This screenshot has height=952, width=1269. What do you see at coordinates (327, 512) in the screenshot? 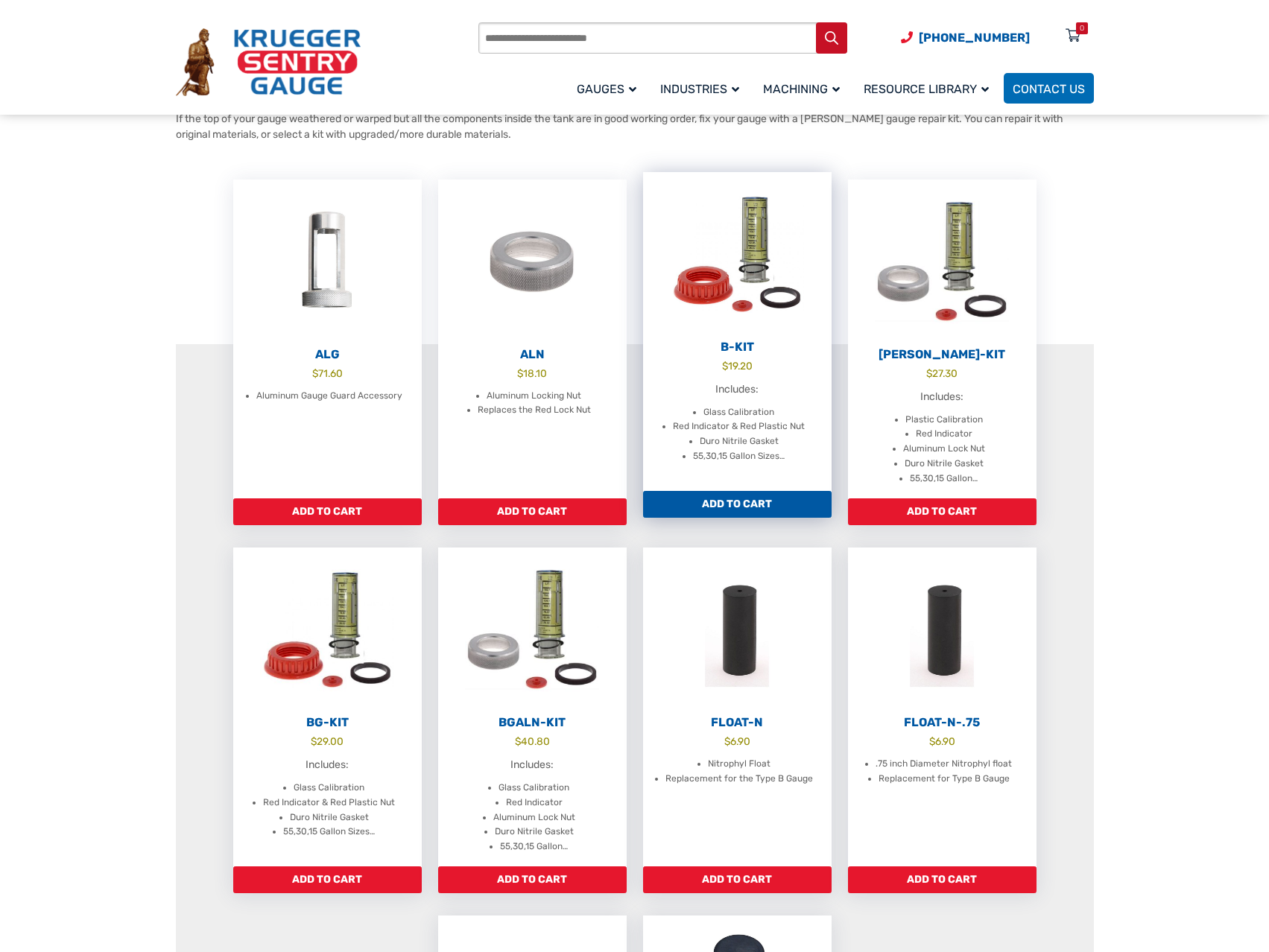
I see `a: Add to cart: “ALG”` at bounding box center [327, 512].